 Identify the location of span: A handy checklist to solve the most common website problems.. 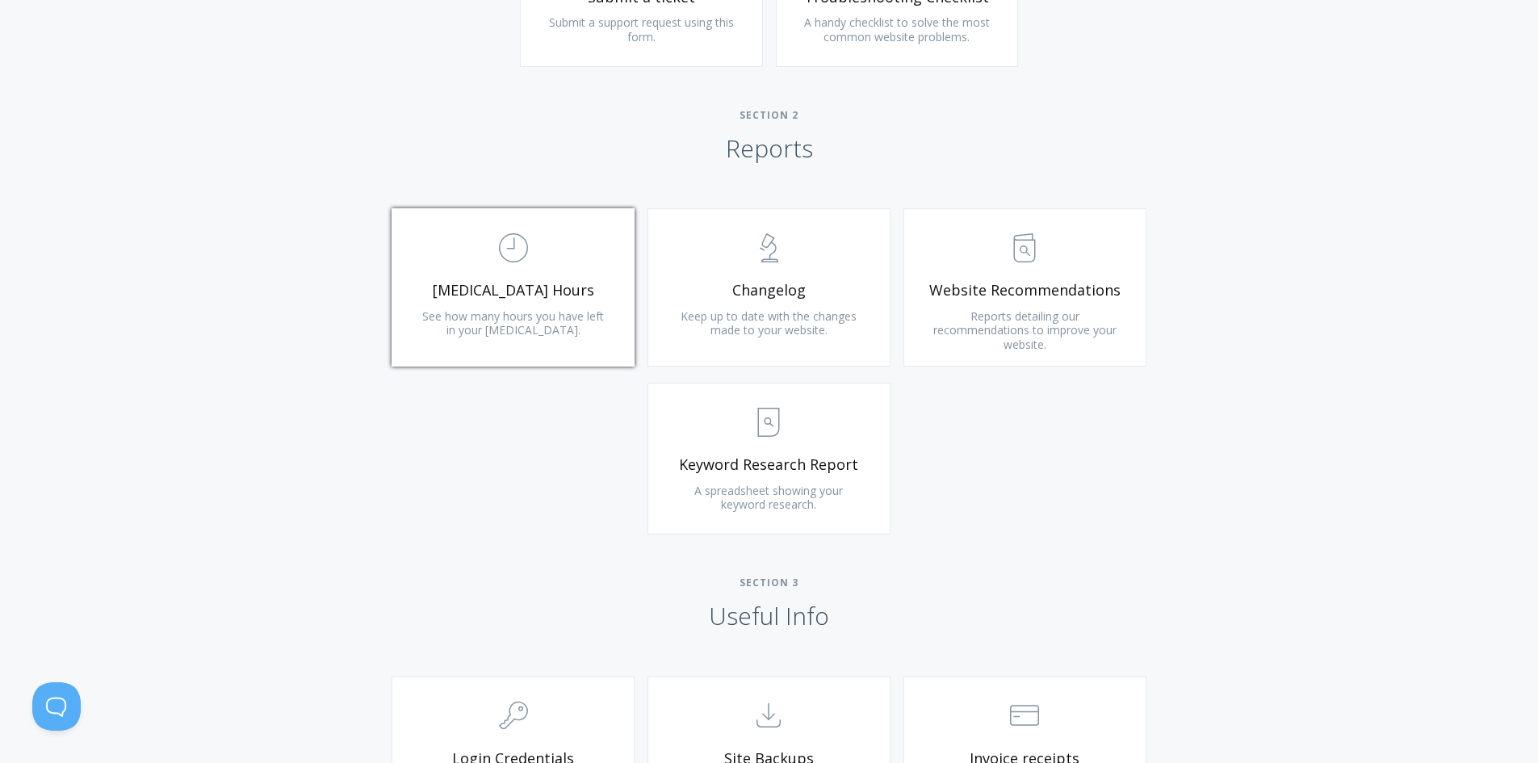
(897, 29).